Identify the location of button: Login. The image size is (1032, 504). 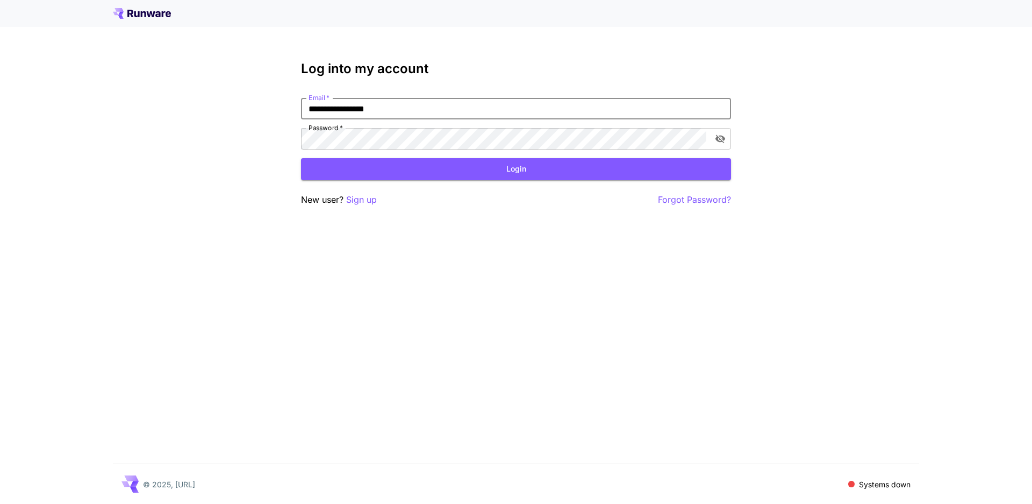
(516, 169).